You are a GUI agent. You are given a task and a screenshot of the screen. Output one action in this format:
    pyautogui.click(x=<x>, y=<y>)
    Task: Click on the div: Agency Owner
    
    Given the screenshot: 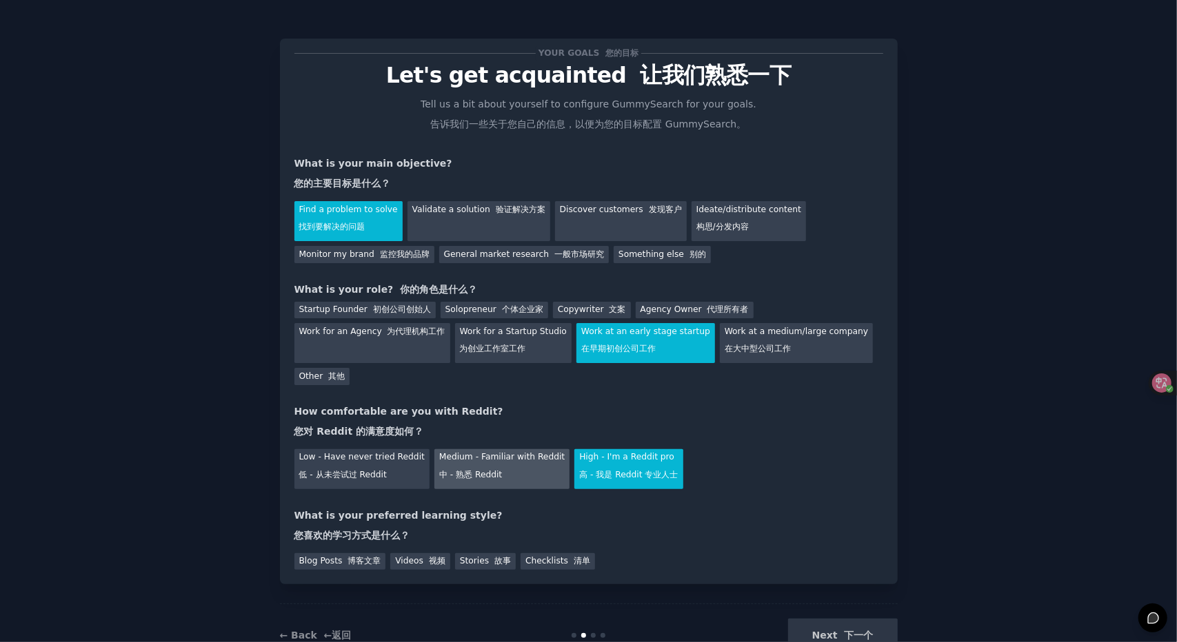 What is the action you would take?
    pyautogui.click(x=694, y=310)
    